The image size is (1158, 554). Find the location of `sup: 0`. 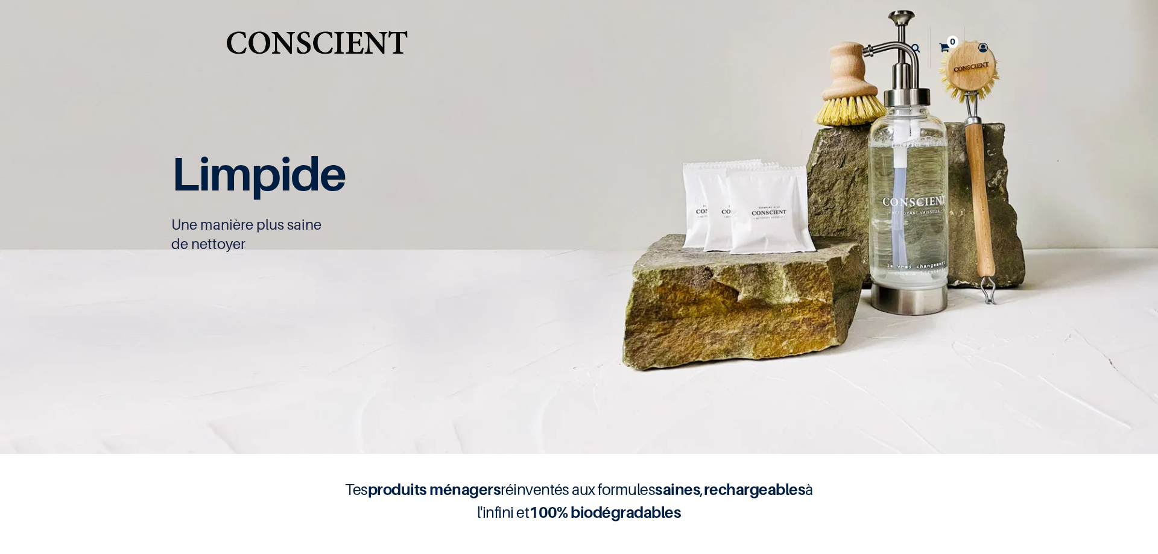

sup: 0 is located at coordinates (953, 42).